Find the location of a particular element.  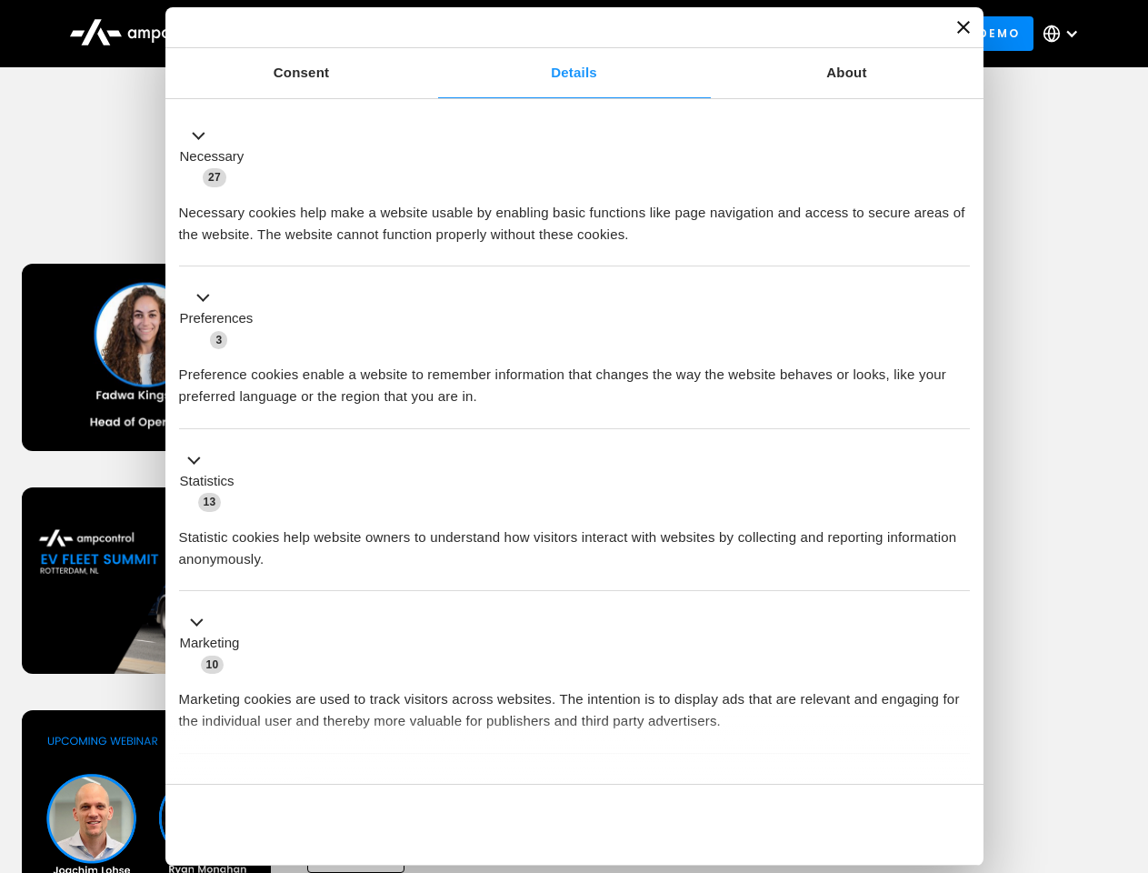

button: Close banner is located at coordinates (964, 27).